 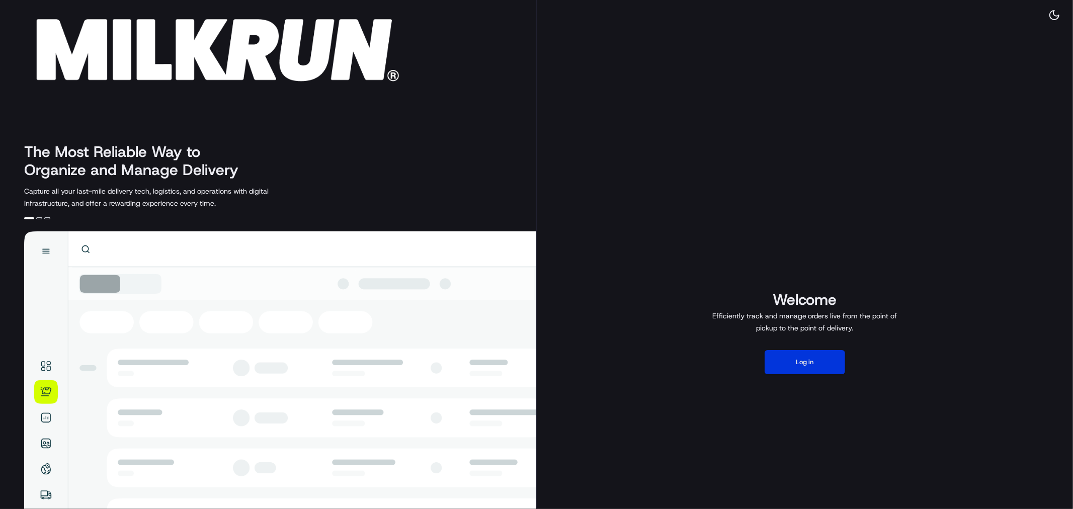 I want to click on p: Capture all your last-mile delivery tech, logistics, and operations with digital infrastructure, ..., so click(x=169, y=197).